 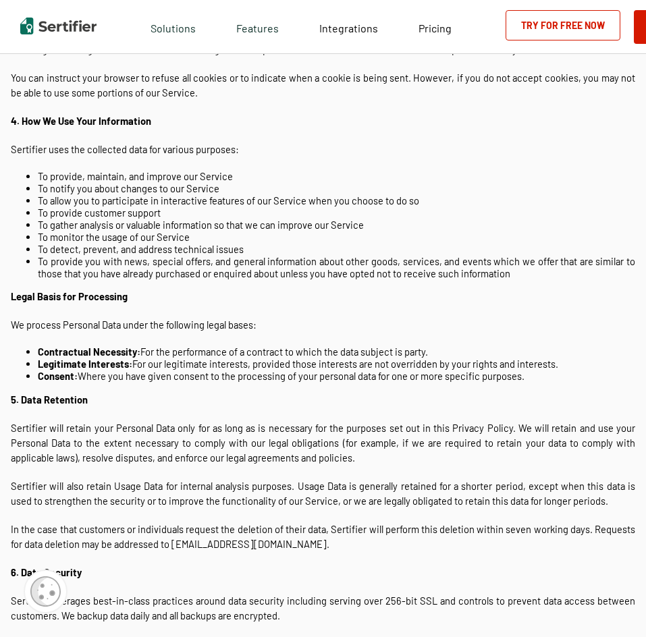 I want to click on p: Sertifier uses the collected data for various purposes:, so click(x=323, y=149).